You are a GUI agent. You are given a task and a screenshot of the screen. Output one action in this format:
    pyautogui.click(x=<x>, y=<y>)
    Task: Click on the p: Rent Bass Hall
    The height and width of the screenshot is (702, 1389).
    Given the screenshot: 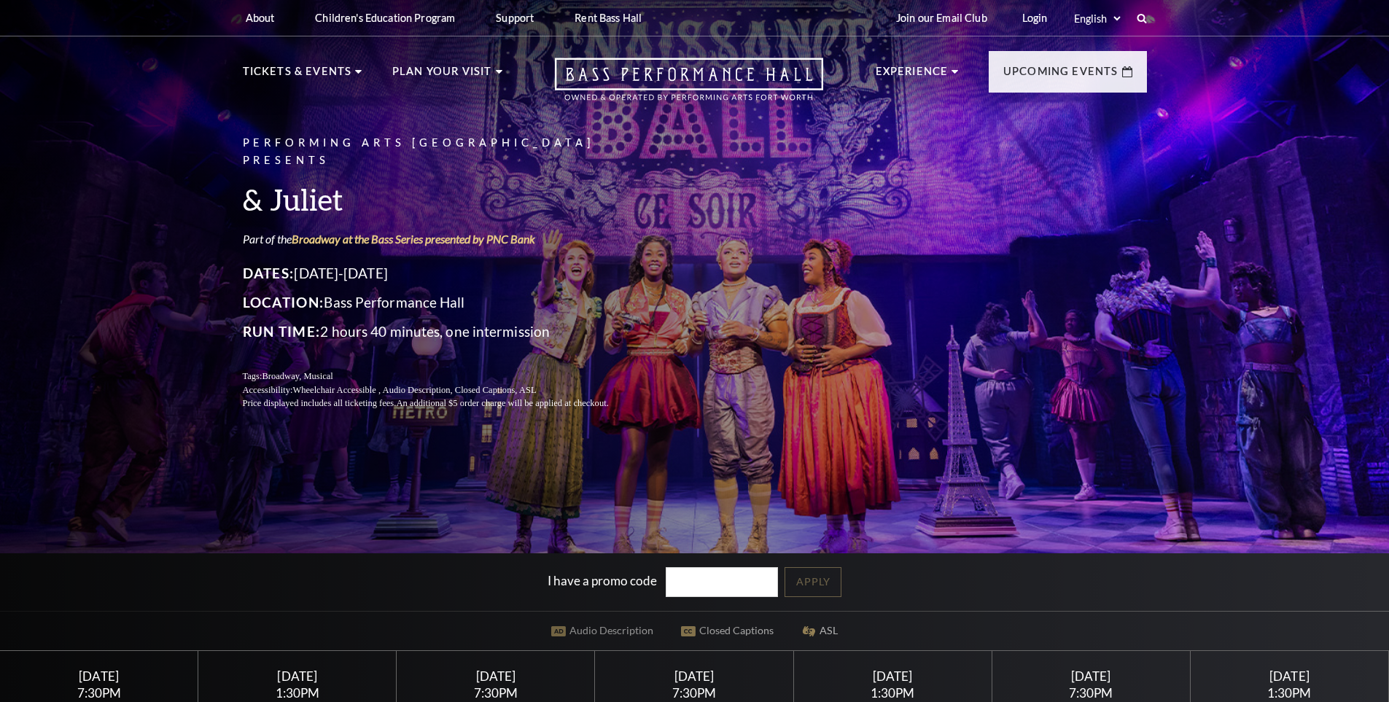 What is the action you would take?
    pyautogui.click(x=608, y=17)
    